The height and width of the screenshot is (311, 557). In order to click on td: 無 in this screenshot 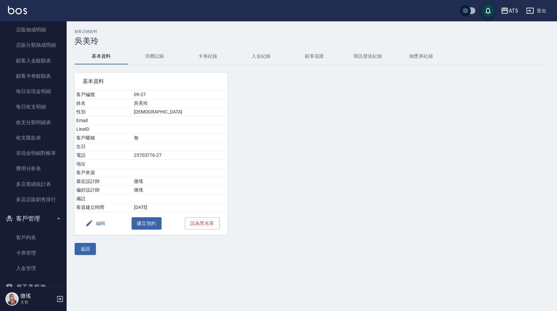, I will do `click(180, 138)`.